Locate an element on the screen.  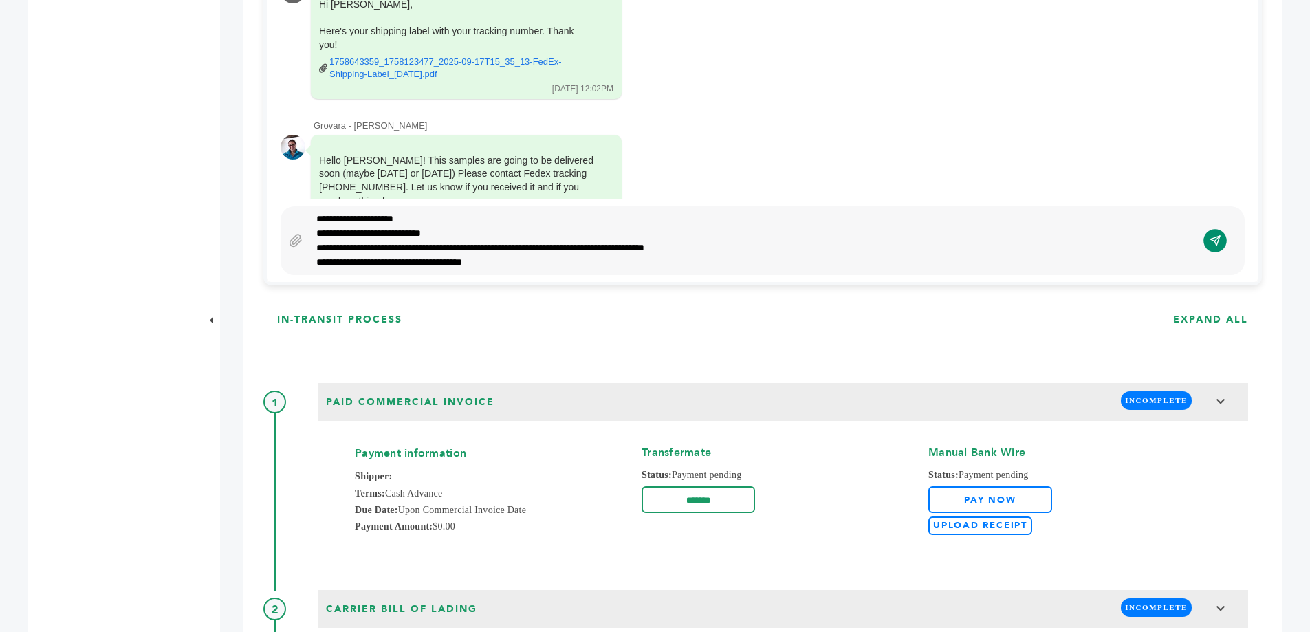
h4: Payment information is located at coordinates (496, 451).